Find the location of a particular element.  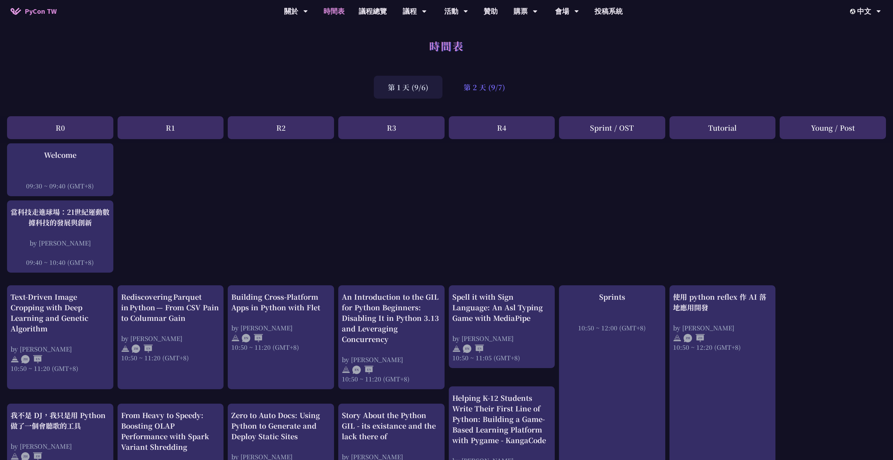

a: An Introduction to the GIL for Python Beginners: Disabling It in Python 3.13 and Leveraging Concu... is located at coordinates (392, 337).